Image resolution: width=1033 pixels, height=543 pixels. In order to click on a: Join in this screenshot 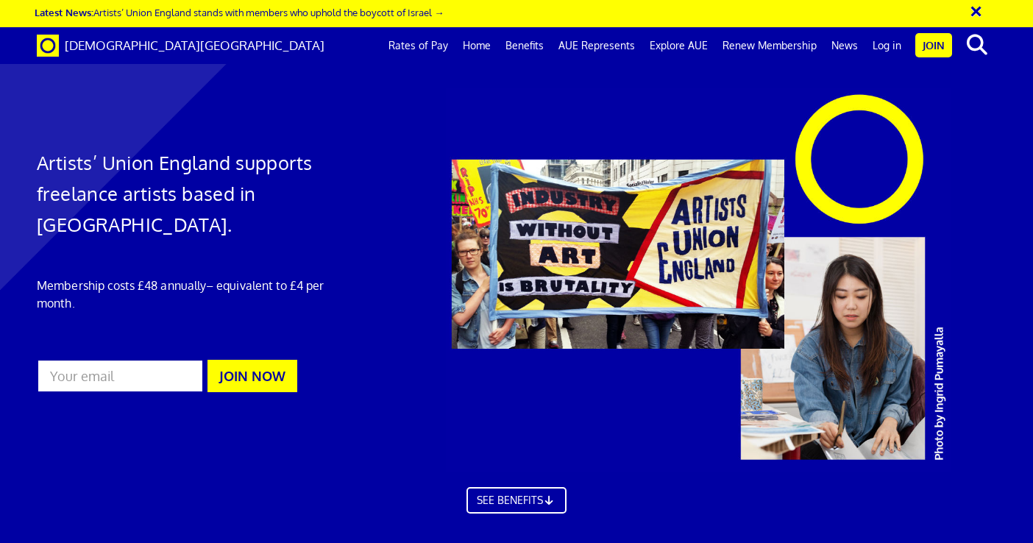, I will do `click(934, 45)`.